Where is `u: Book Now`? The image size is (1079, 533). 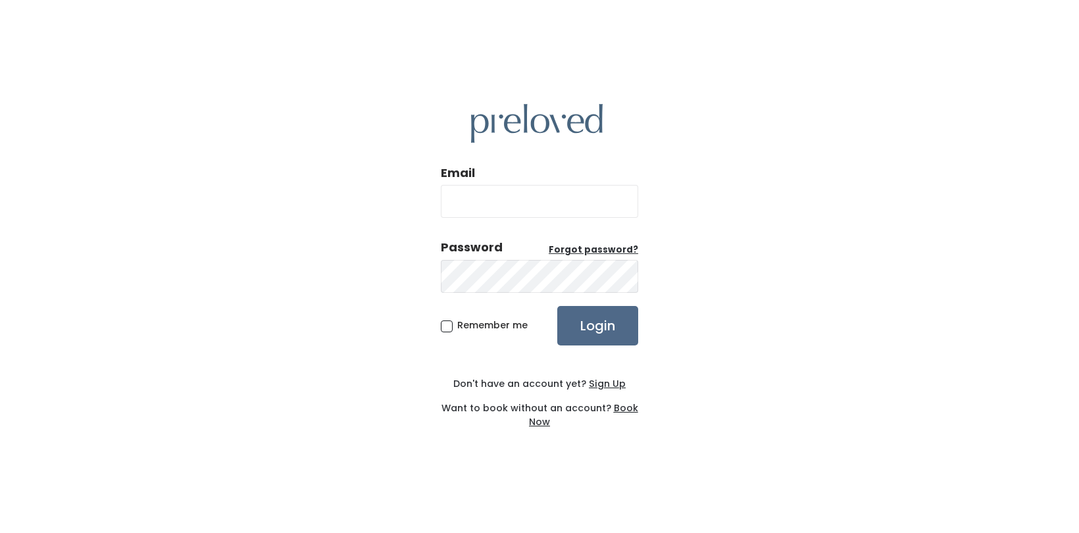 u: Book Now is located at coordinates (584, 415).